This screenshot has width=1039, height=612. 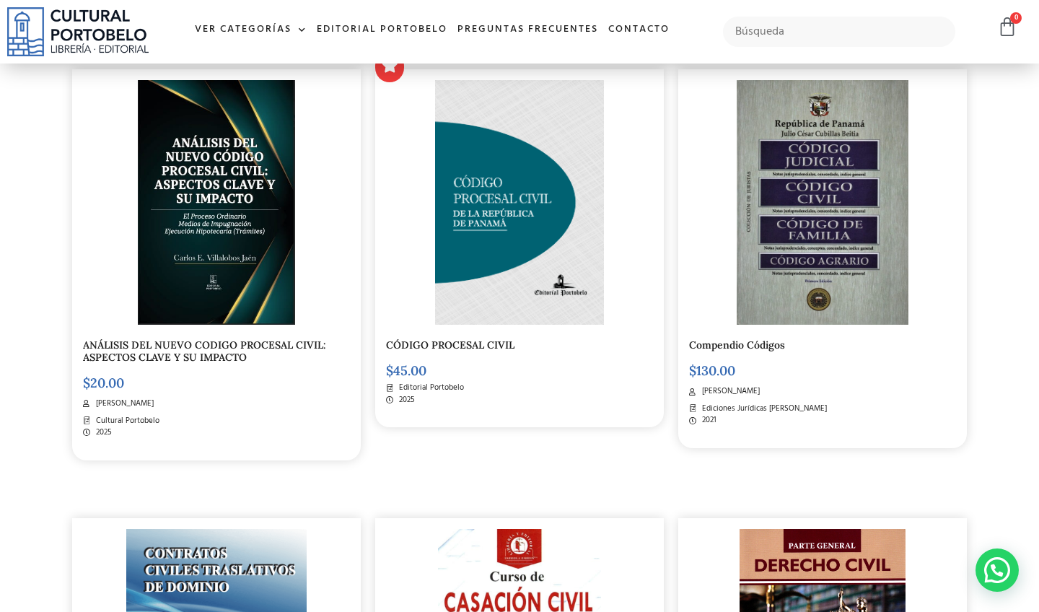 I want to click on bdi: 130.00, so click(x=712, y=370).